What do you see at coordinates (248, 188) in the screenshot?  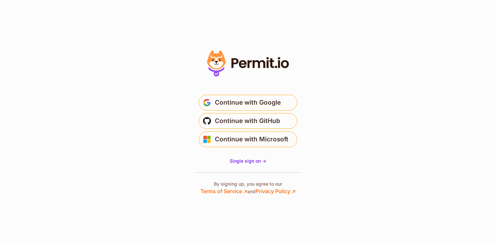 I see `p: By signing up, you agree to our and` at bounding box center [248, 188].